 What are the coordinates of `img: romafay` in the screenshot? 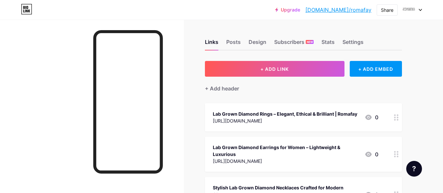 It's located at (409, 10).